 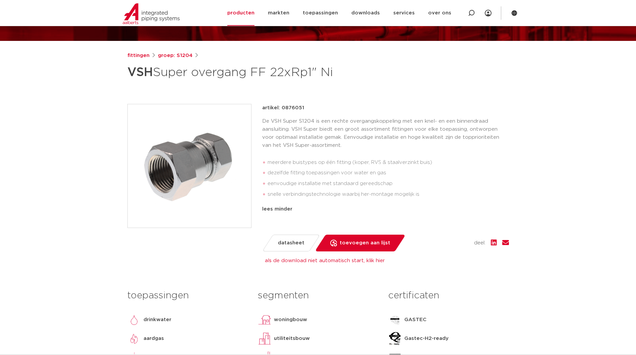 What do you see at coordinates (318, 296) in the screenshot?
I see `h3: segmenten` at bounding box center [318, 296].